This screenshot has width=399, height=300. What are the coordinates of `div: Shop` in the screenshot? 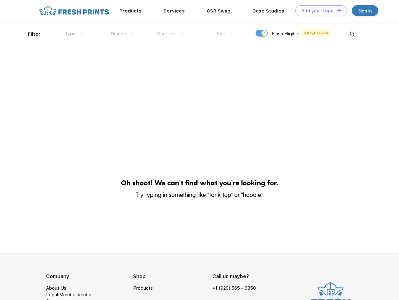 It's located at (172, 277).